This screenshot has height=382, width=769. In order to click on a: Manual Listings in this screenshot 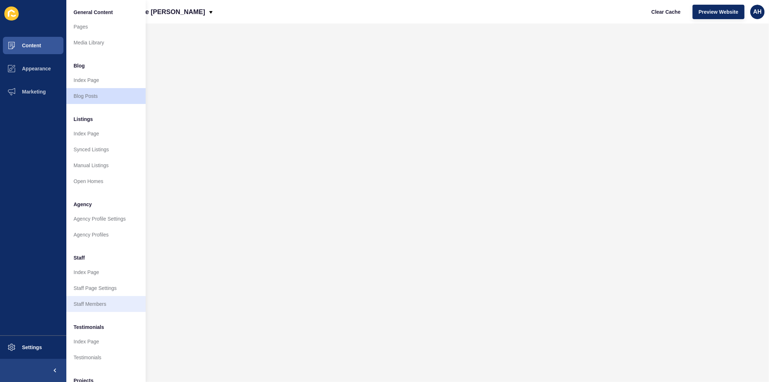, I will do `click(106, 165)`.